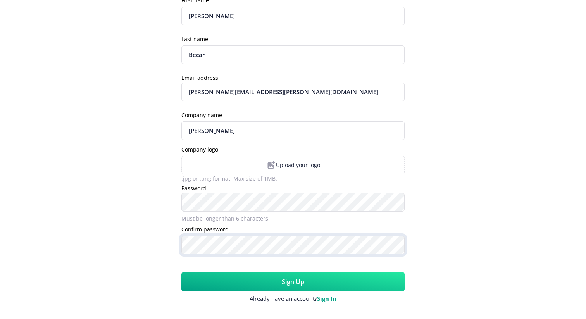 This screenshot has height=319, width=586. What do you see at coordinates (327, 298) in the screenshot?
I see `a: Sign In` at bounding box center [327, 298].